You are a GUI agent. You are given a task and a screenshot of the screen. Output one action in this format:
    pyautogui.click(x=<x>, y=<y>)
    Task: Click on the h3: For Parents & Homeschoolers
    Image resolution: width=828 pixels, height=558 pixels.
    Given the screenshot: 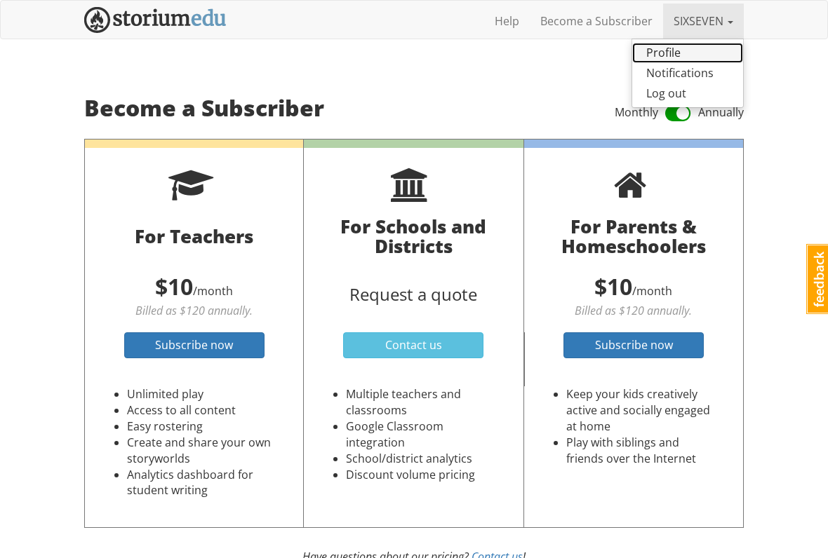 What is the action you would take?
    pyautogui.click(x=633, y=236)
    